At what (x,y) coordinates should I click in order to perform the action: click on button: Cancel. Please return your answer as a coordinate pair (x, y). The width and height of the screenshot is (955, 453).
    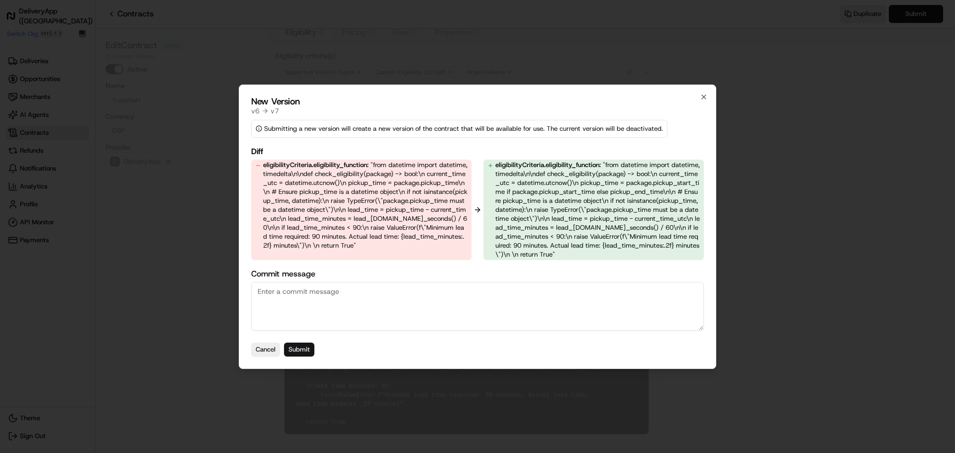
    Looking at the image, I should click on (266, 350).